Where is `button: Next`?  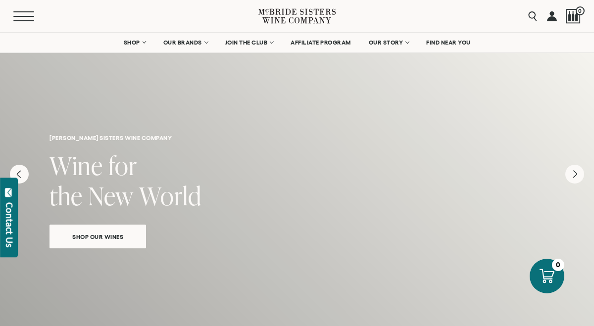 button: Next is located at coordinates (575, 174).